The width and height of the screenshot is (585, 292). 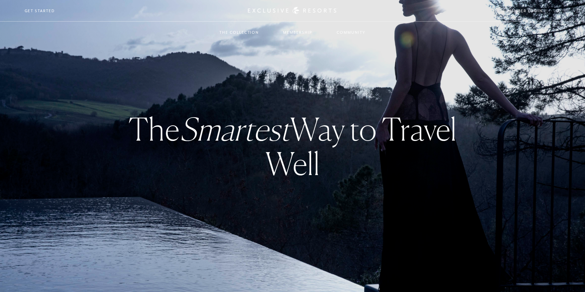 I want to click on a: Get Started, so click(x=40, y=11).